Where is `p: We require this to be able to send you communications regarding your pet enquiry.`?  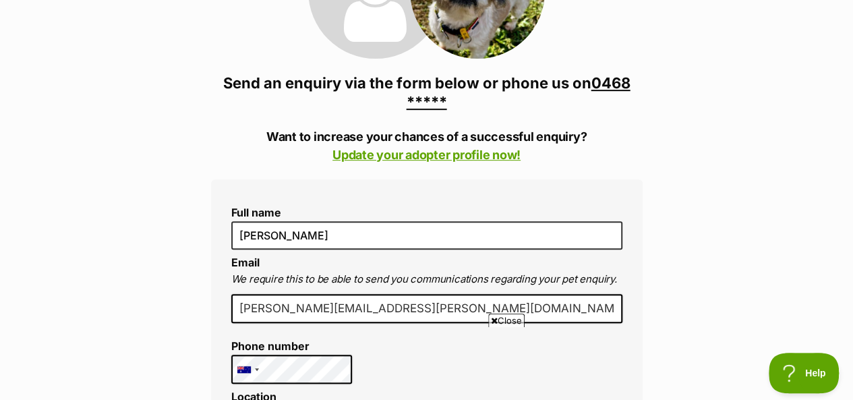 p: We require this to be able to send you communications regarding your pet enquiry. is located at coordinates (427, 279).